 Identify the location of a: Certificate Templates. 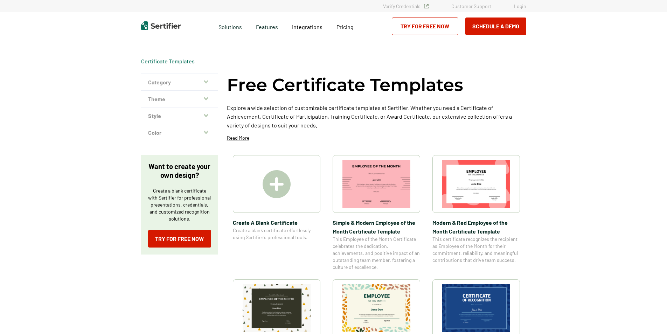
(168, 61).